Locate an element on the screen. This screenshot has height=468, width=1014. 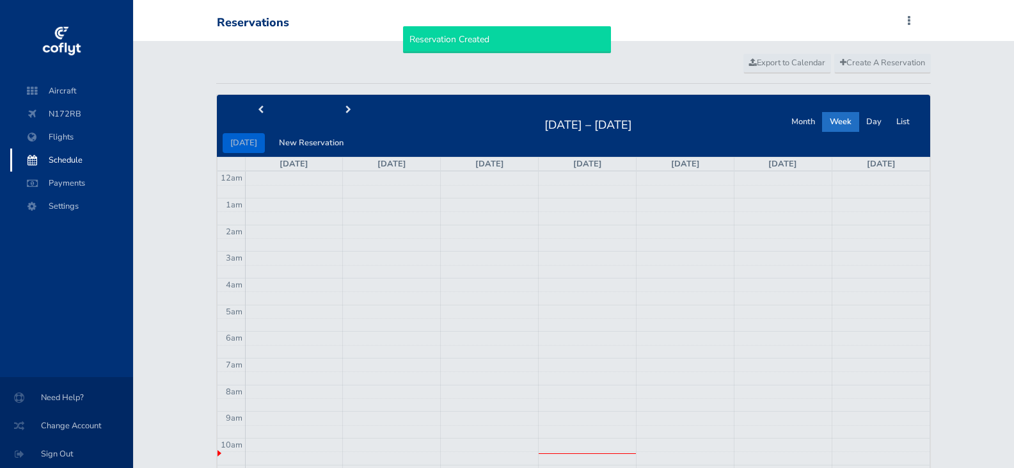
div: Reservations is located at coordinates (253, 23).